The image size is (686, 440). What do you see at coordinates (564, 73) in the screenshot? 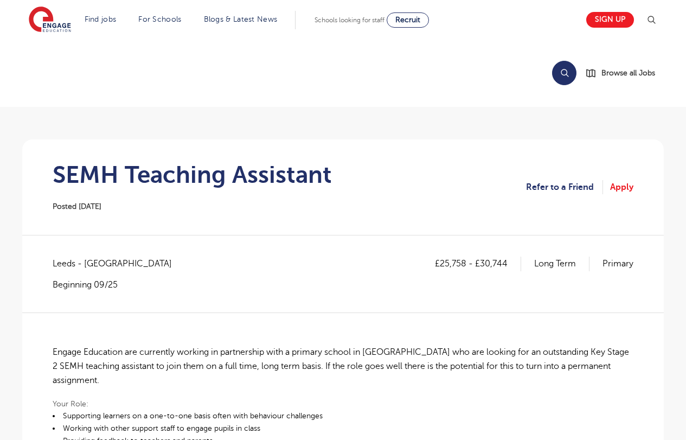
I see `button: Search` at bounding box center [564, 73].